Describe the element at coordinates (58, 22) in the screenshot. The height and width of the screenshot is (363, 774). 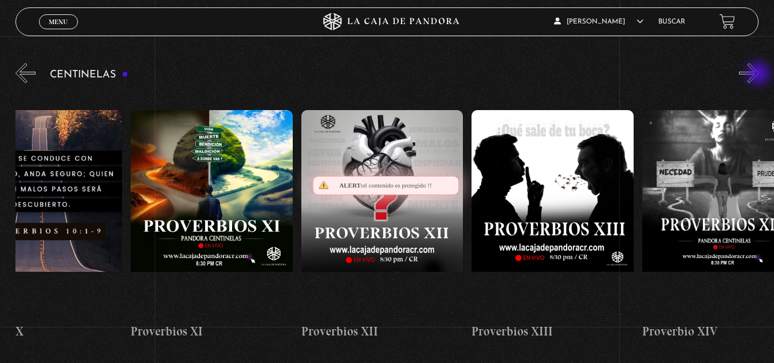
I see `span: Menu` at that location.